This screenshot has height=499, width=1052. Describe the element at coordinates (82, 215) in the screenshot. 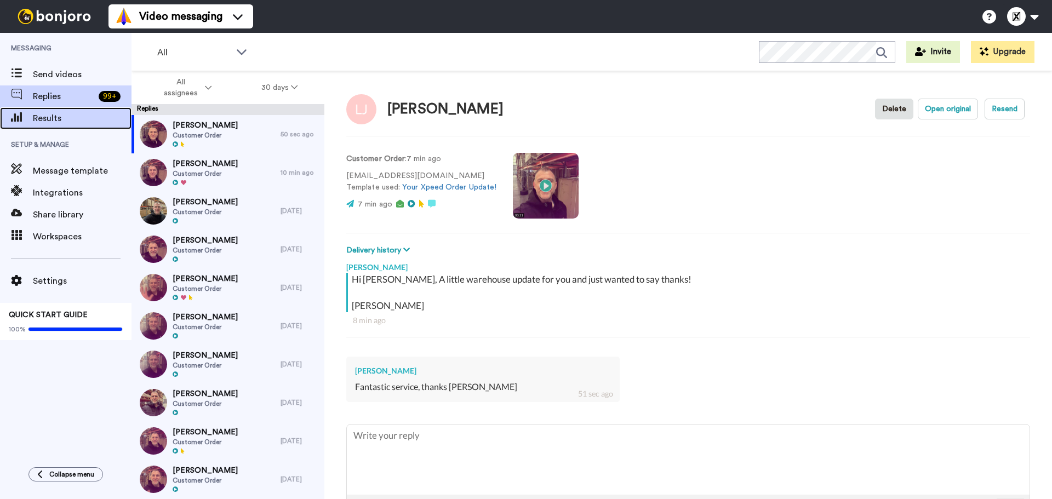

I see `span: Share library` at that location.